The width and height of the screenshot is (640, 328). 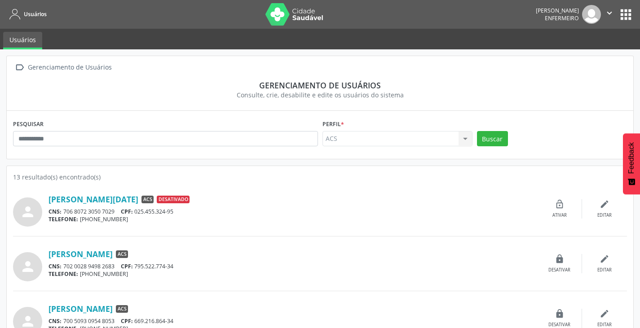 I want to click on div: 706 8072 3050 7029 025.455.324-95, so click(x=293, y=211).